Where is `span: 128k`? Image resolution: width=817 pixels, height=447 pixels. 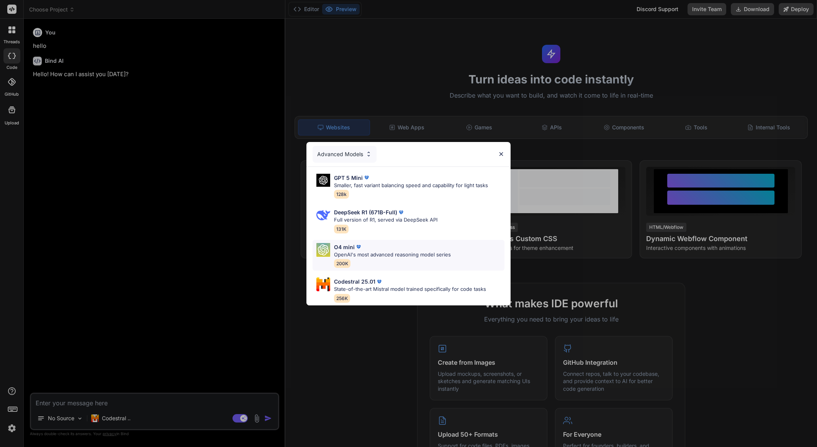
span: 128k is located at coordinates (341, 194).